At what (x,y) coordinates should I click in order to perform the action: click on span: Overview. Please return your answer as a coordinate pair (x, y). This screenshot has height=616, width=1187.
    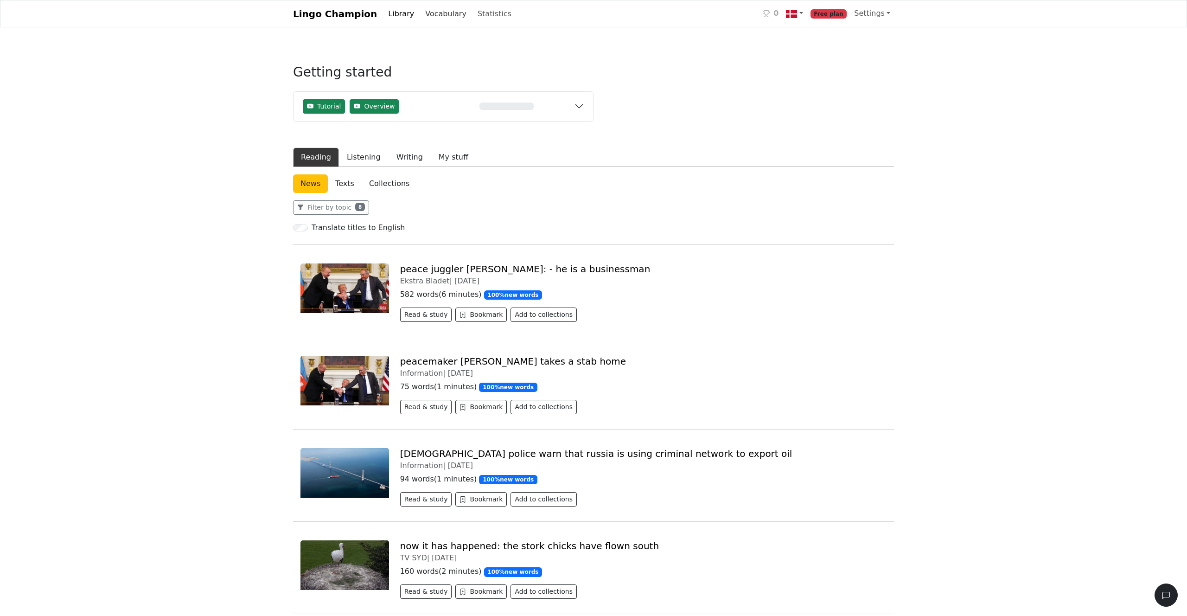
    Looking at the image, I should click on (379, 106).